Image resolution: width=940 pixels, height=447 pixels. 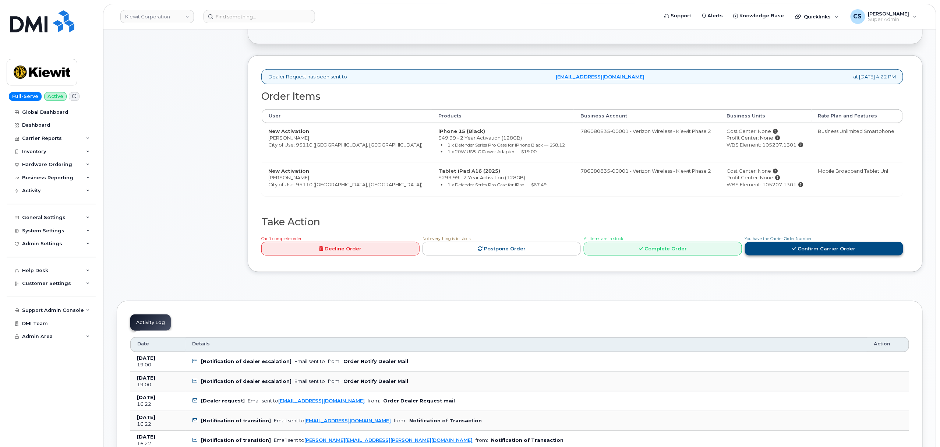 What do you see at coordinates (766, 116) in the screenshot?
I see `th: Business Units` at bounding box center [766, 116].